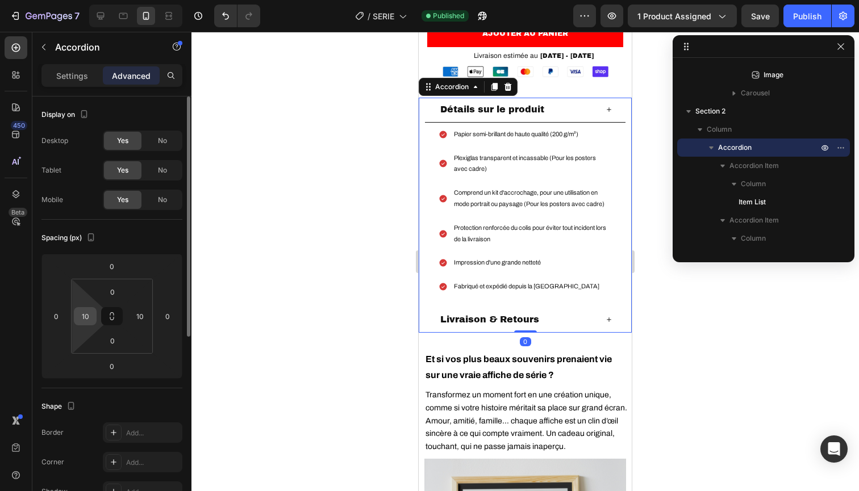 The height and width of the screenshot is (491, 859). I want to click on p: Advanced, so click(131, 76).